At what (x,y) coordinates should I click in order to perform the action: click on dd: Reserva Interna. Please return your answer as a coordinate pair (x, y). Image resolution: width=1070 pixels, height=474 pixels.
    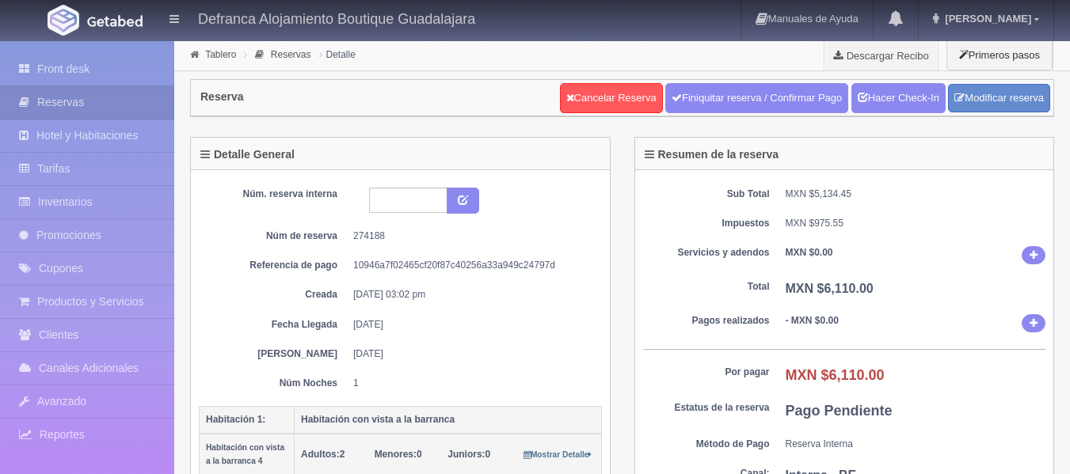
    Looking at the image, I should click on (915, 444).